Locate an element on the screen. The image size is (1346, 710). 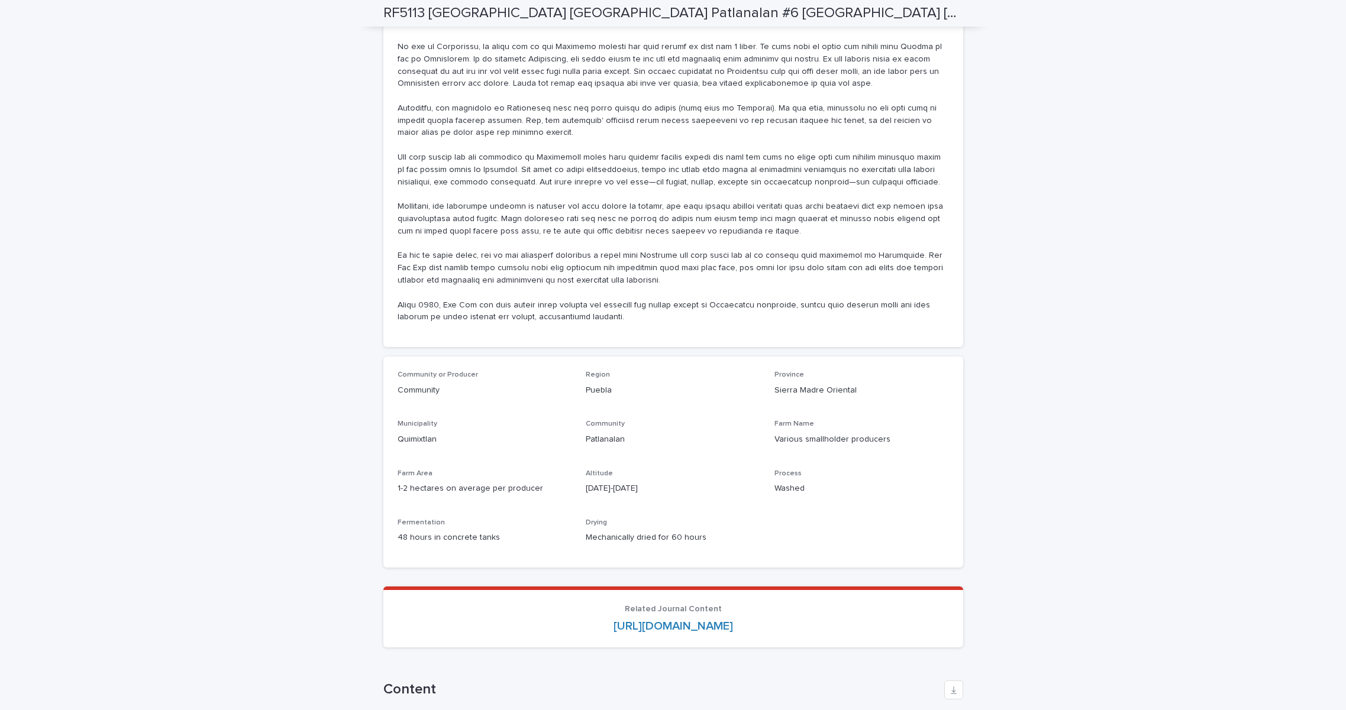
p: 1-2 hectares on average per producer is located at coordinates (484, 489).